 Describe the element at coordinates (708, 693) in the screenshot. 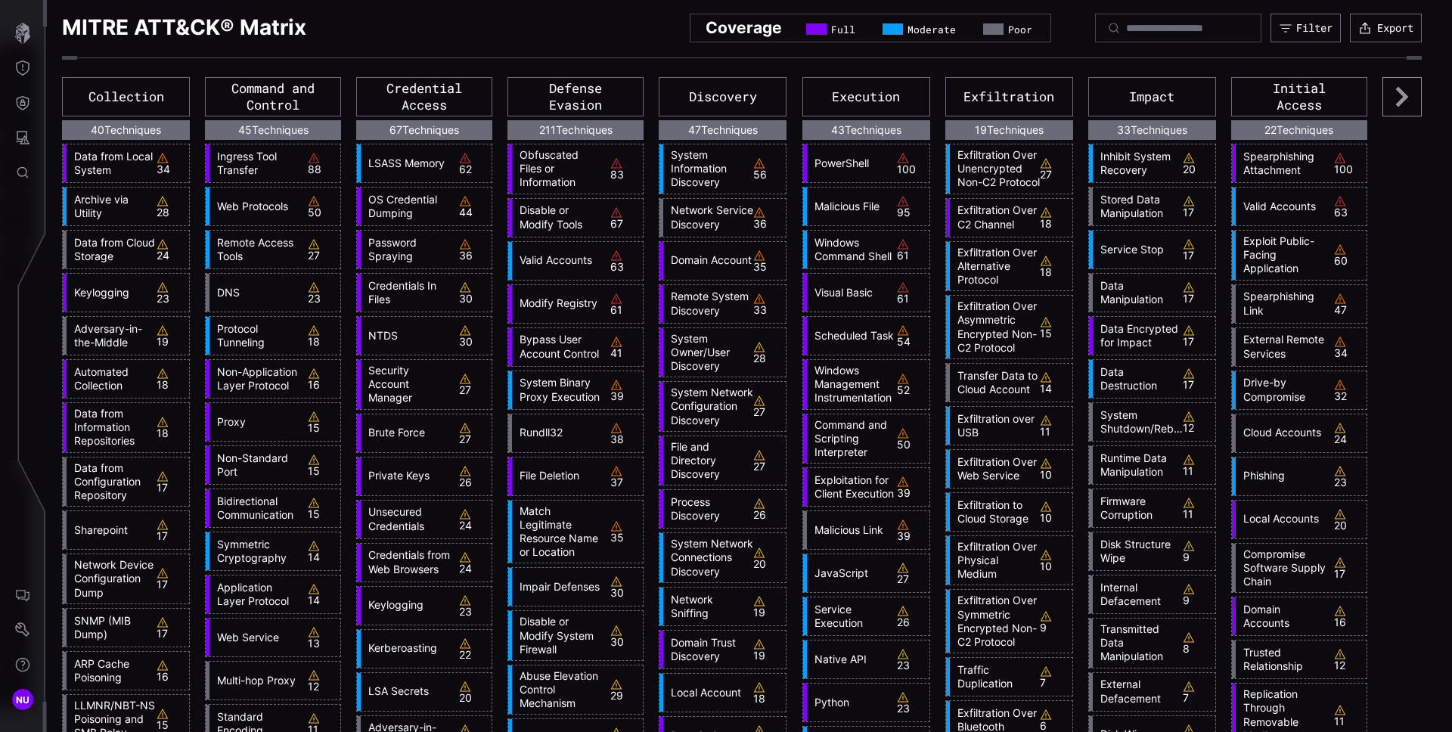

I see `a: Local Account` at that location.